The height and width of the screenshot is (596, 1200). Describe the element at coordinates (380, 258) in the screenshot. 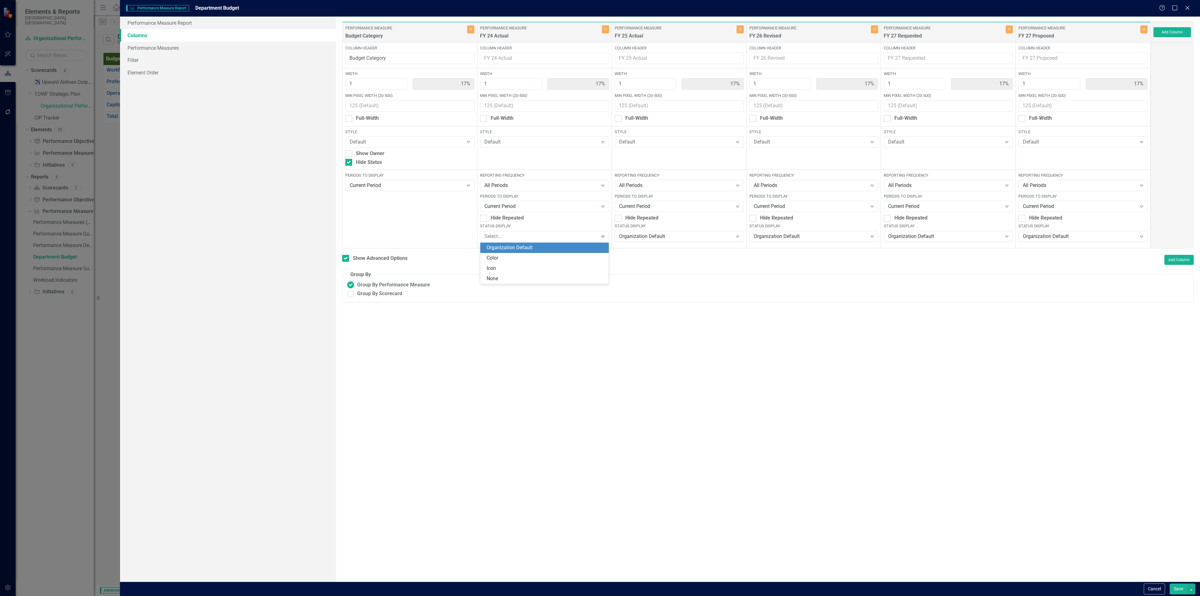

I see `div: Show Advanced Options` at that location.